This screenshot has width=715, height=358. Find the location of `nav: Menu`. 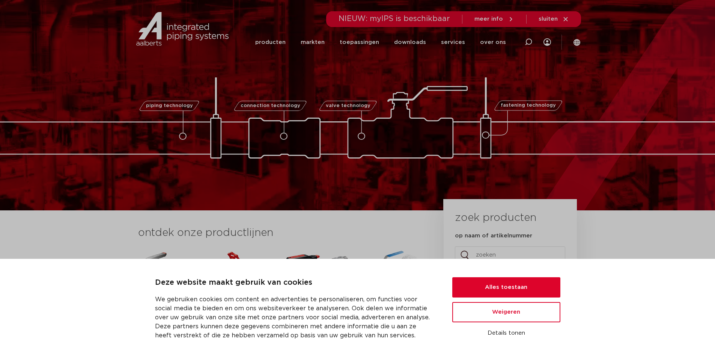

nav: Menu is located at coordinates (381, 42).